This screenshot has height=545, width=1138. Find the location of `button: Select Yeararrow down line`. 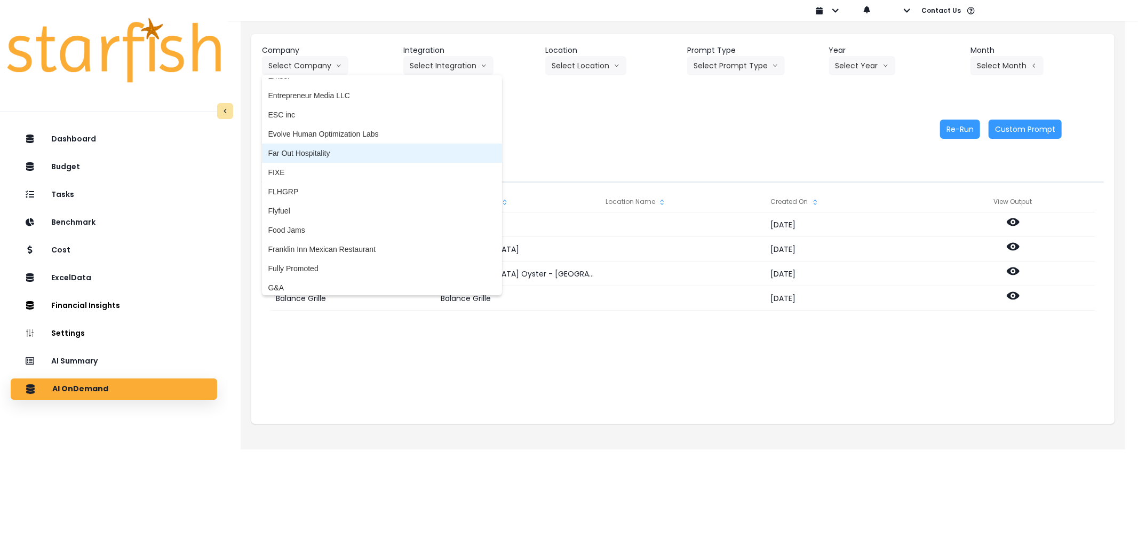

button: Select Yeararrow down line is located at coordinates (862, 66).